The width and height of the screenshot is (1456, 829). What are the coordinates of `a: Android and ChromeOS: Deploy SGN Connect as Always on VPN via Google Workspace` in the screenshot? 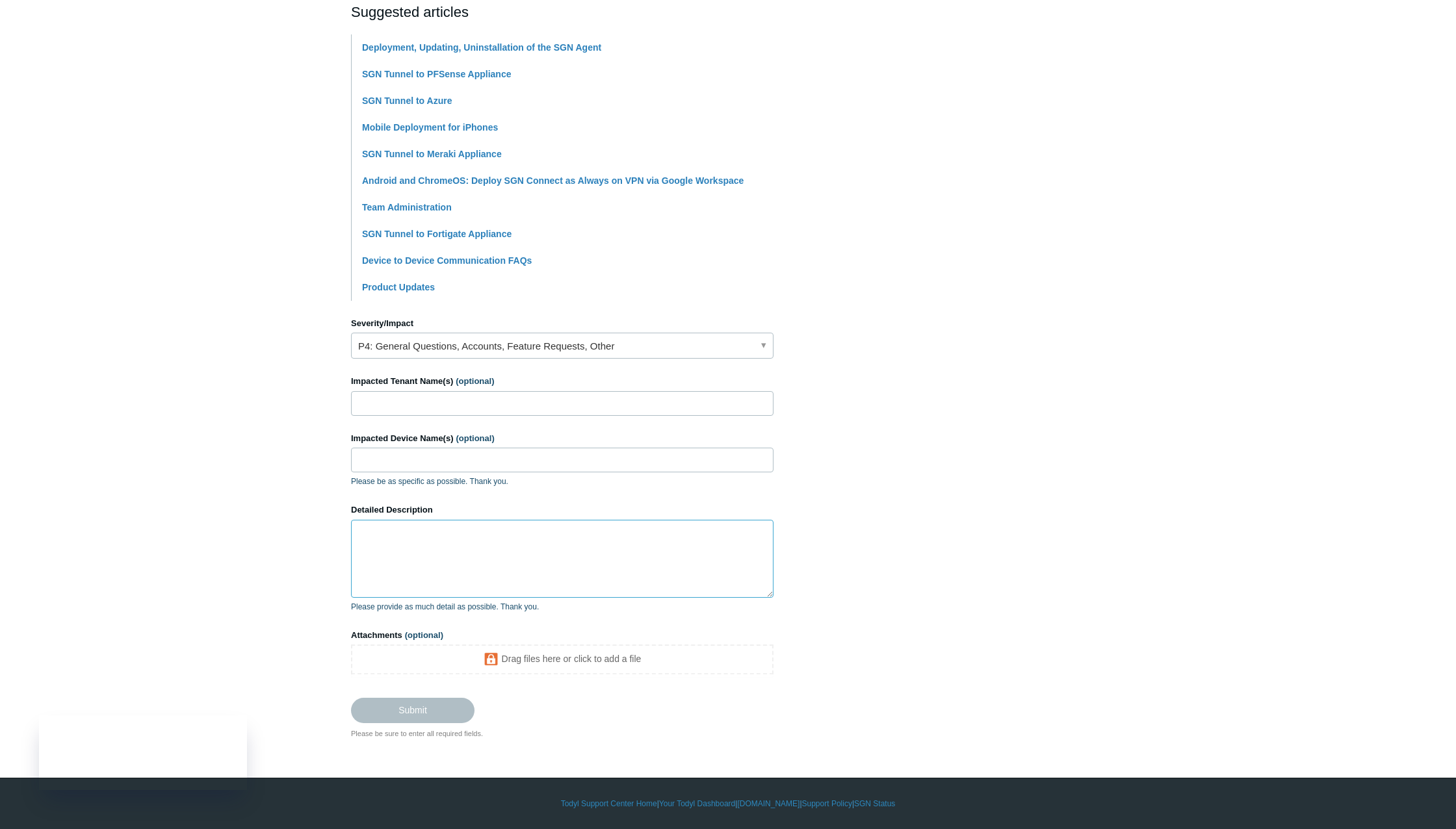 It's located at (552, 181).